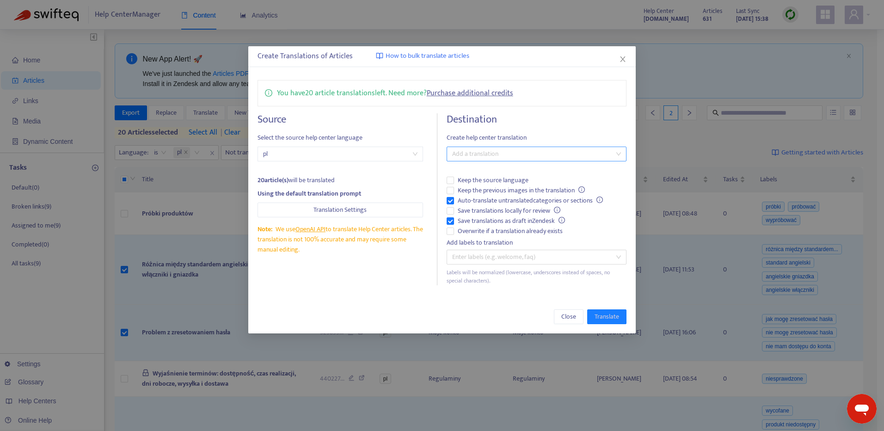 This screenshot has width=884, height=431. I want to click on span: Close, so click(569, 317).